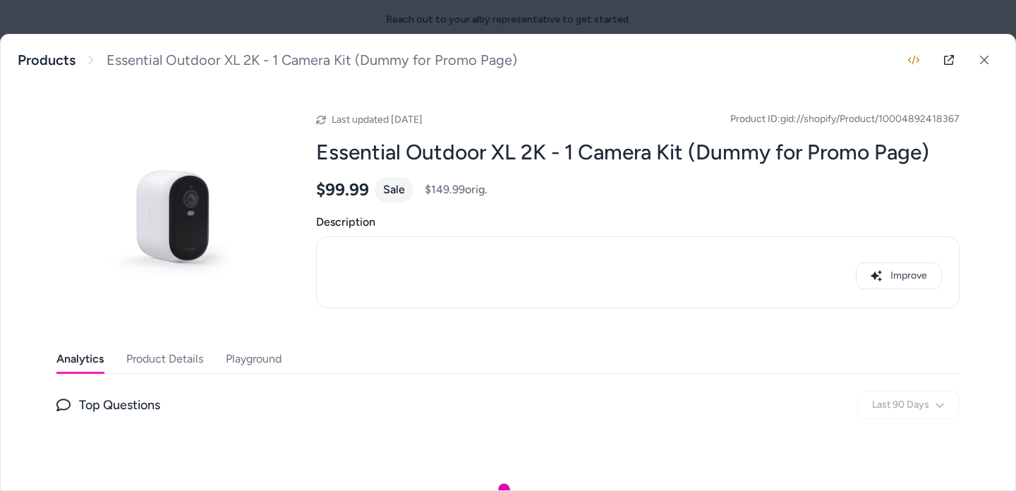 This screenshot has width=1016, height=491. What do you see at coordinates (80, 359) in the screenshot?
I see `button: Analytics` at bounding box center [80, 359].